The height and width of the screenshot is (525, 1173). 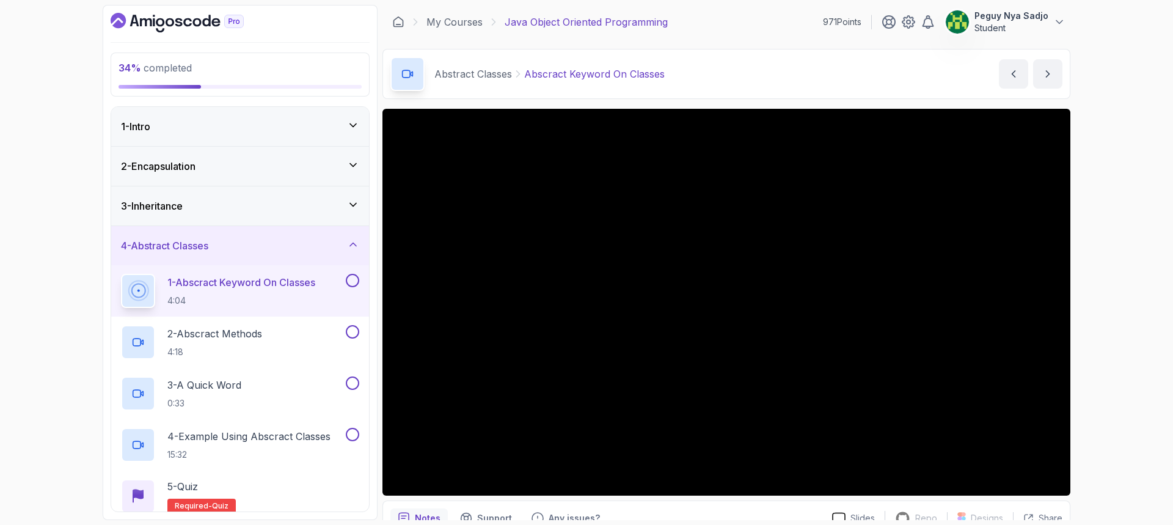 I want to click on p: 971 Points, so click(x=842, y=22).